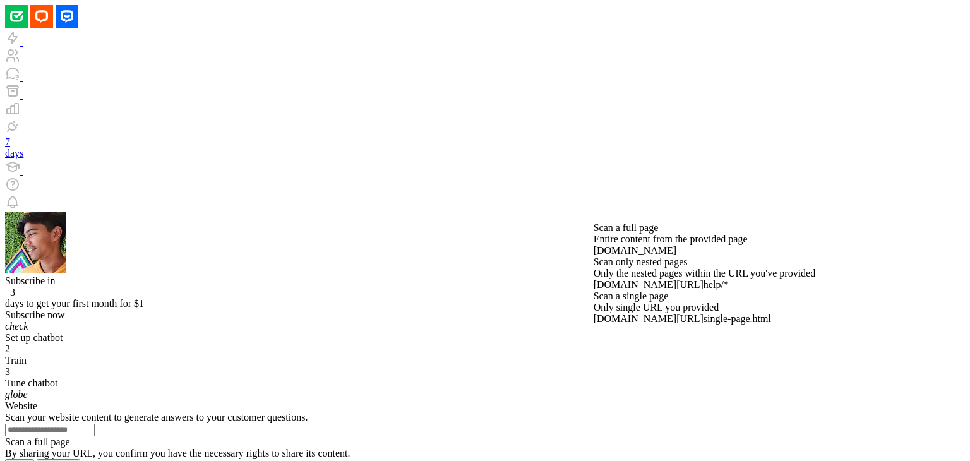 The height and width of the screenshot is (461, 970). I want to click on div: 7, so click(485, 142).